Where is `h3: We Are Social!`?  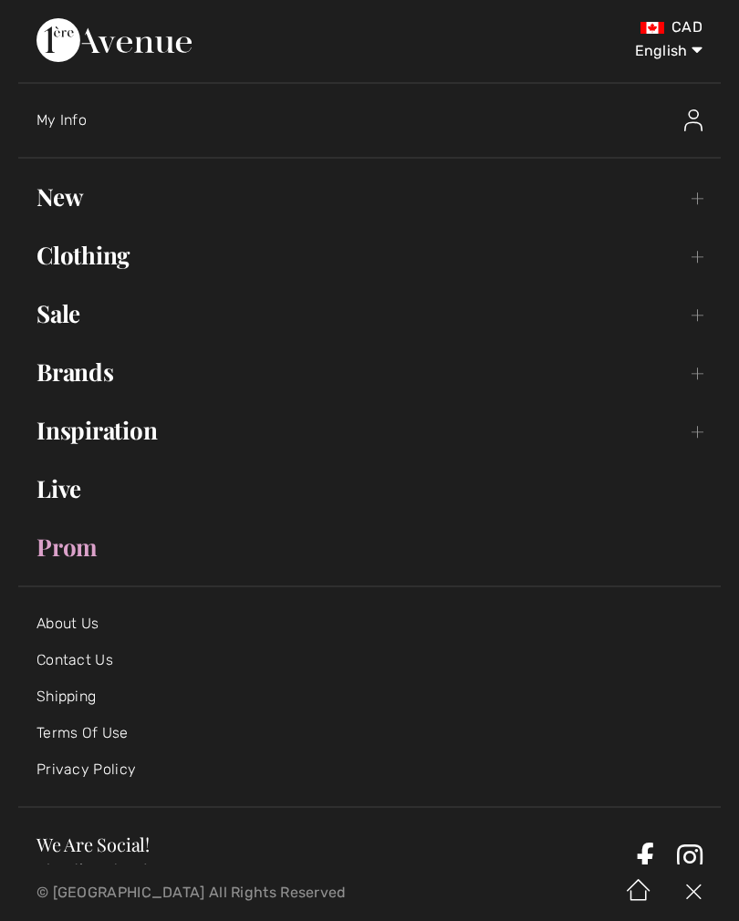
h3: We Are Social! is located at coordinates (332, 845).